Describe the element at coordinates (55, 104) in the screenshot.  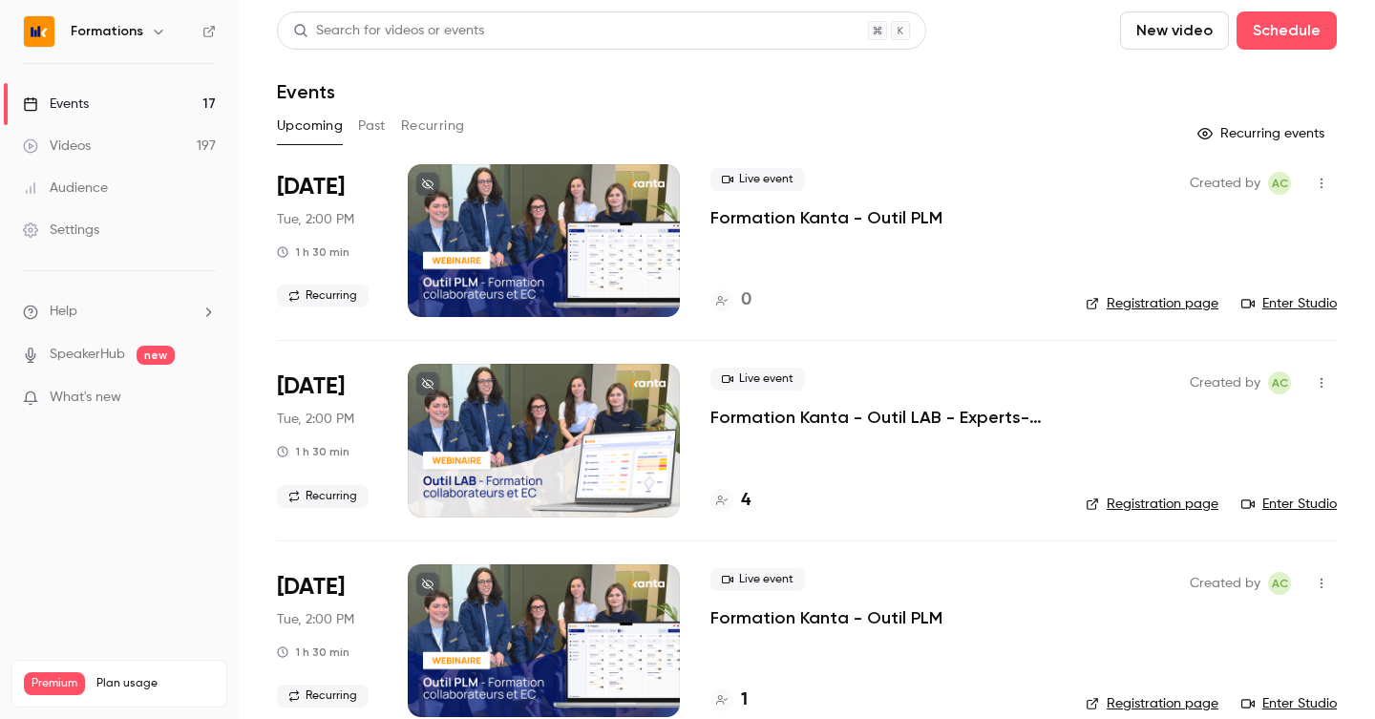
I see `div: Events` at that location.